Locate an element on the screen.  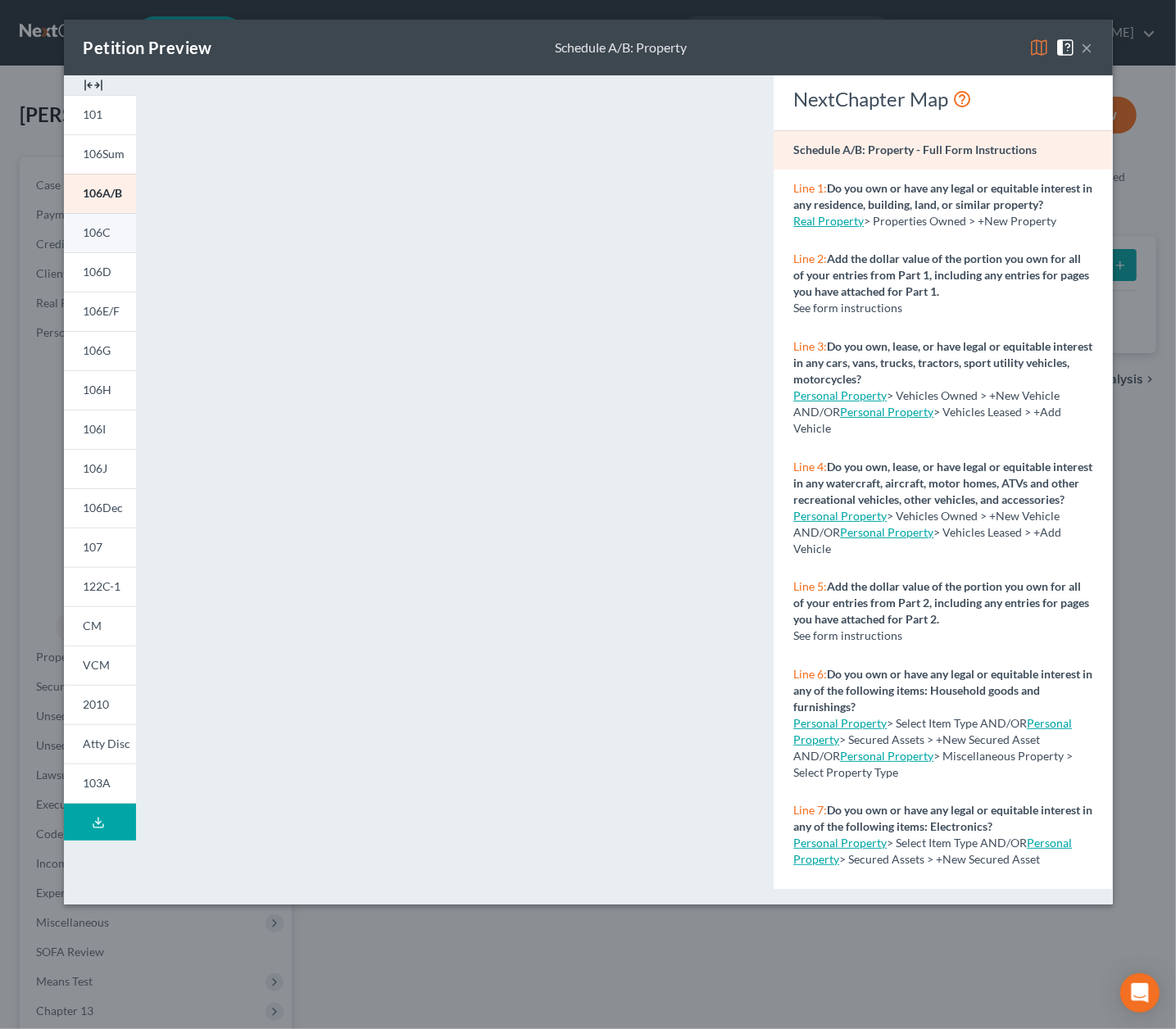
span: 106J is located at coordinates (96, 468).